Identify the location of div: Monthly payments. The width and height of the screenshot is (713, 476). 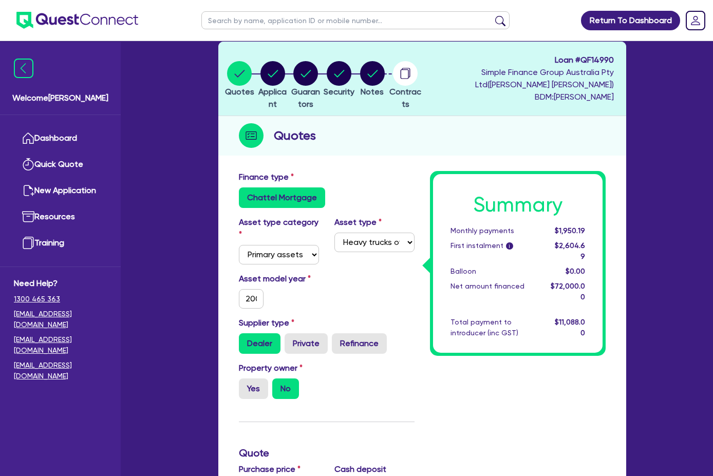
(492, 231).